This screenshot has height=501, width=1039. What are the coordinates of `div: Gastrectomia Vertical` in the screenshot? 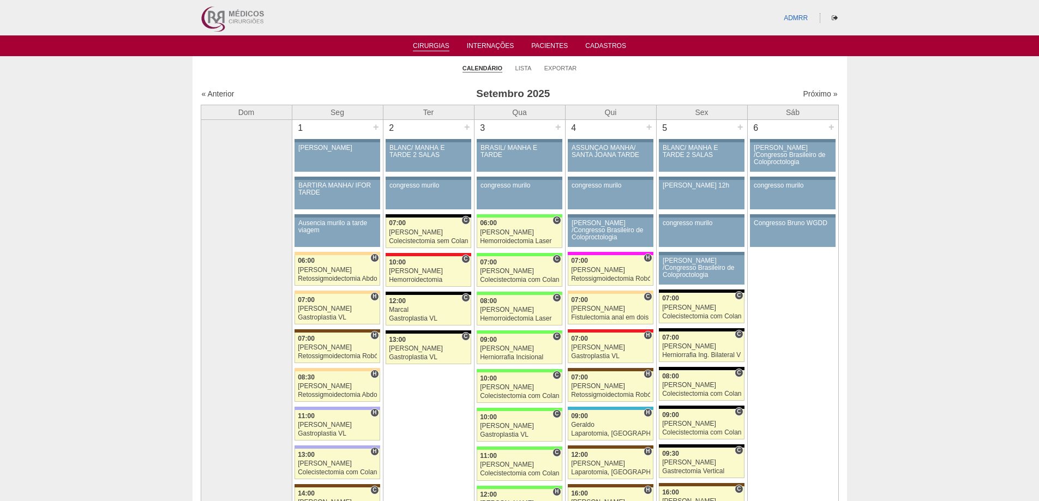 It's located at (701, 471).